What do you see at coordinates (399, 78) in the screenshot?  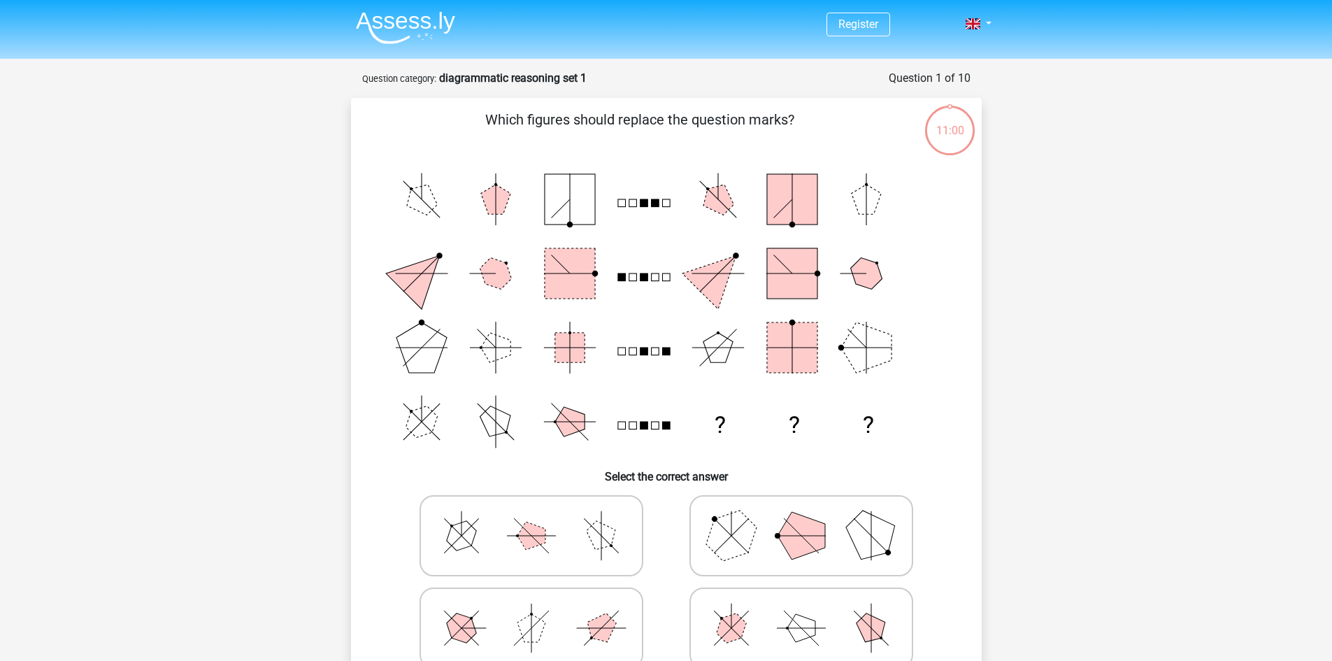 I see `small: Question category:` at bounding box center [399, 78].